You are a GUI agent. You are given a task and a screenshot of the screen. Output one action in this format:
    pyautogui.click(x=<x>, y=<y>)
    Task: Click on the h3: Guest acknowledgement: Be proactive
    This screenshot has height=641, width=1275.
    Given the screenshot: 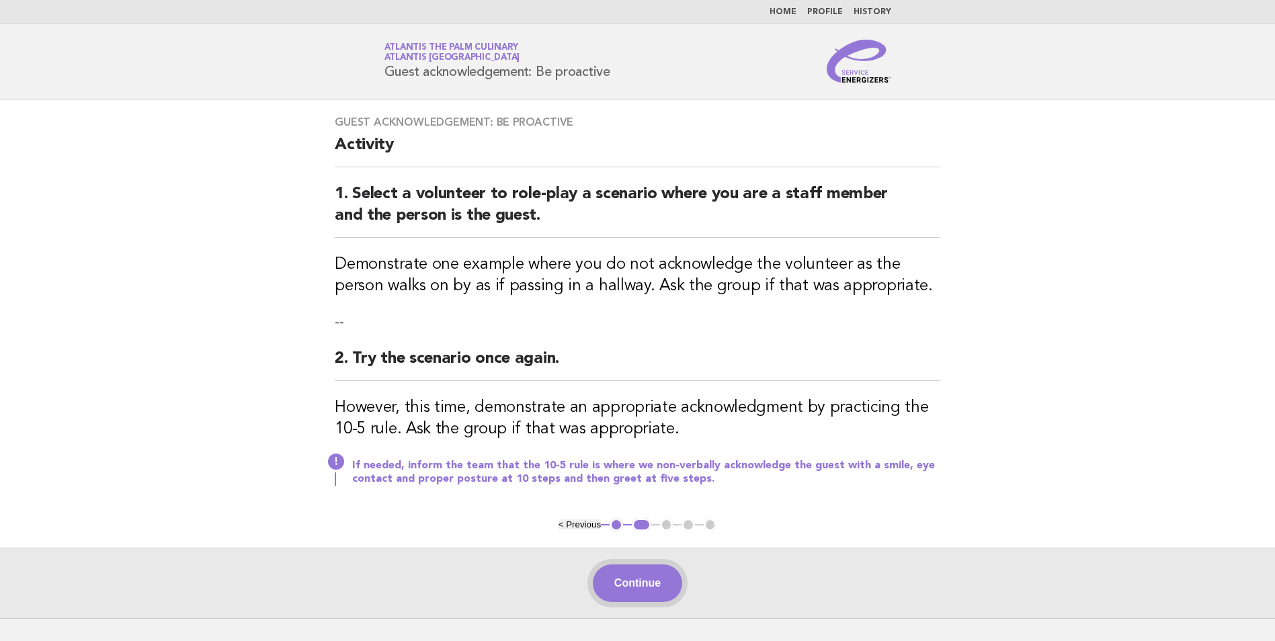 What is the action you would take?
    pyautogui.click(x=637, y=122)
    